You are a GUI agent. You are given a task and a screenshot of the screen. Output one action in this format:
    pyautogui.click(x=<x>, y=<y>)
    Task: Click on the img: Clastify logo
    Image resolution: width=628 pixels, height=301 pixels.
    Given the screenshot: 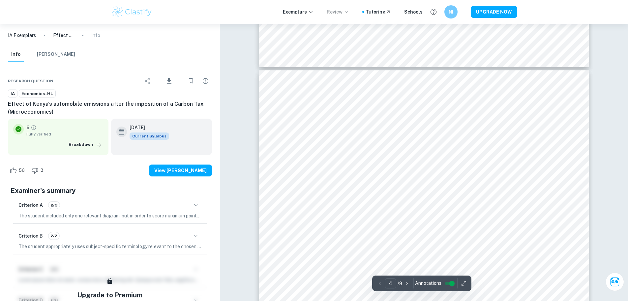 What is the action you would take?
    pyautogui.click(x=132, y=12)
    